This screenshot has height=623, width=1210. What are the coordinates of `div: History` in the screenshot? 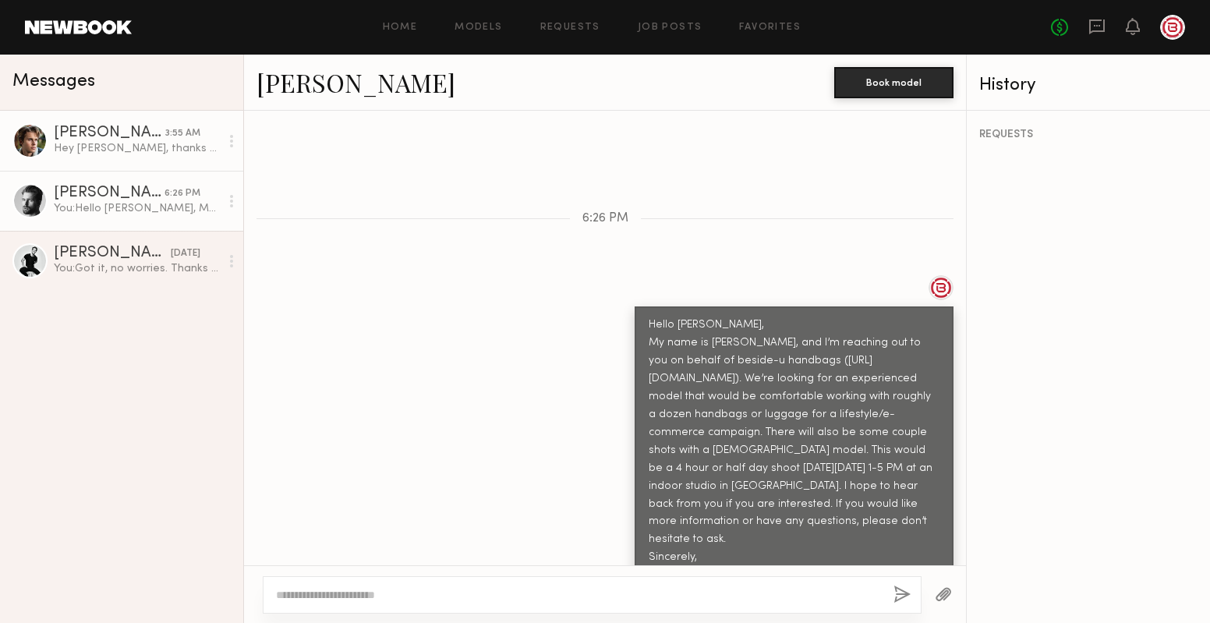 It's located at (1088, 85).